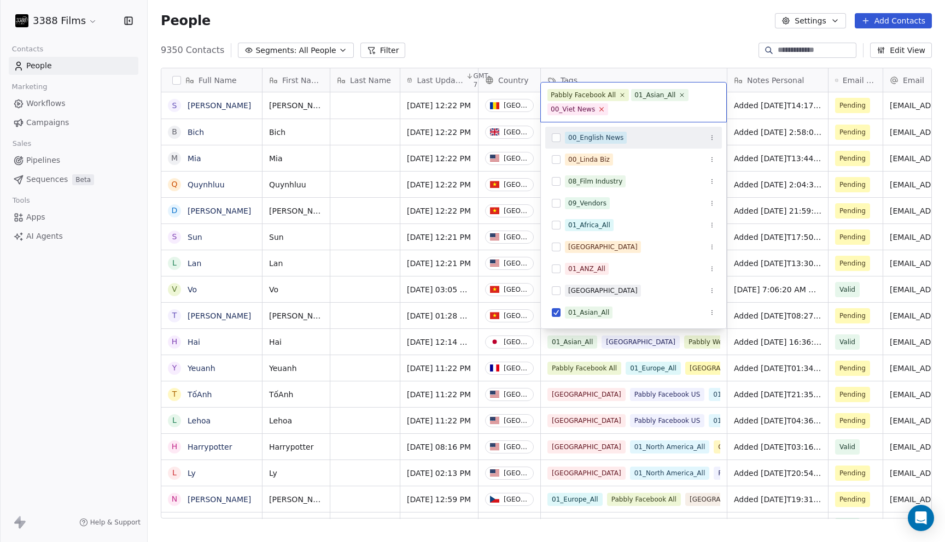 Image resolution: width=945 pixels, height=542 pixels. I want to click on div: 01_Africa_All, so click(589, 225).